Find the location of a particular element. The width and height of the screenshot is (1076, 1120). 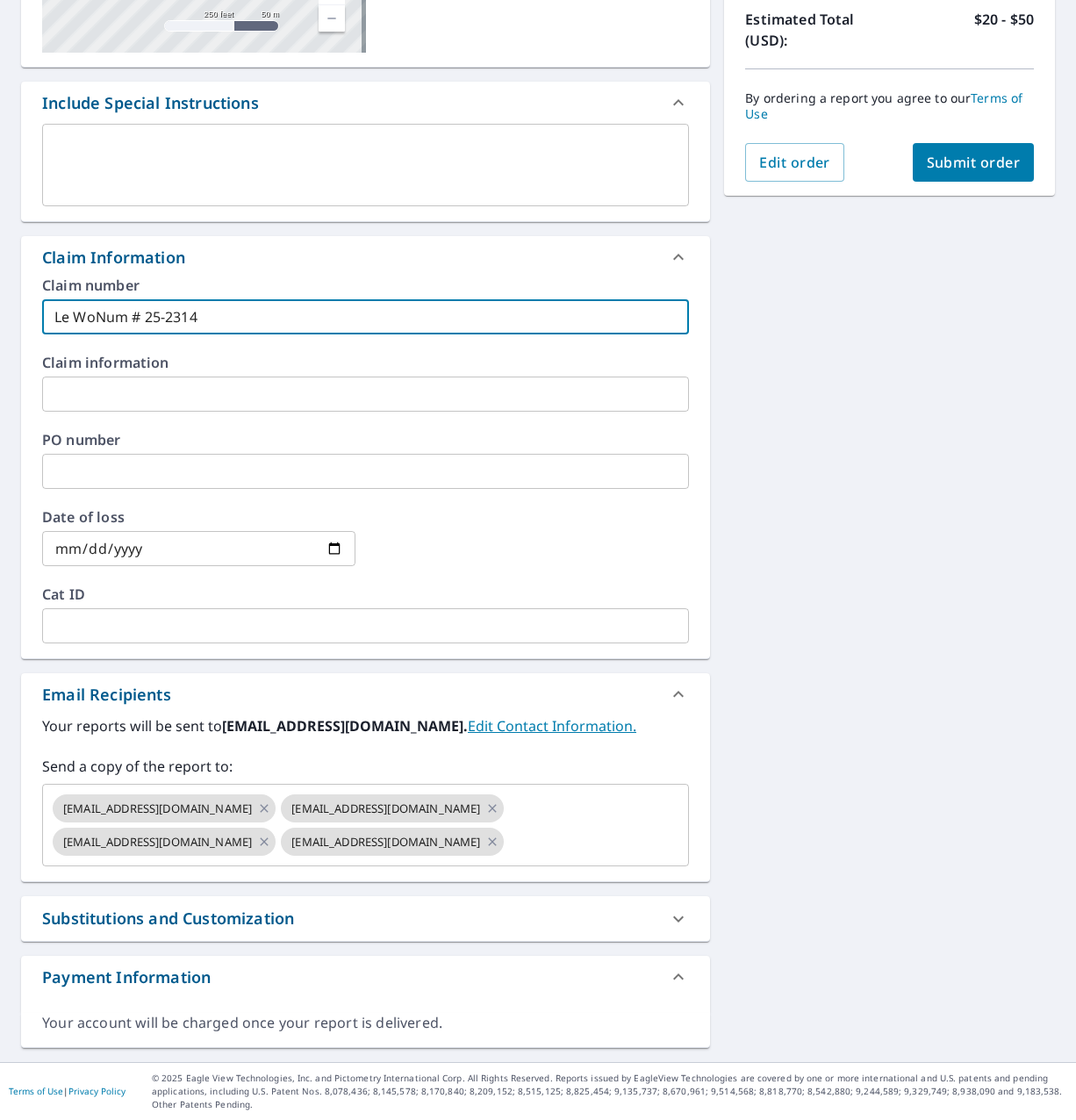

a: Current Level 17, Zoom Out is located at coordinates (332, 19).